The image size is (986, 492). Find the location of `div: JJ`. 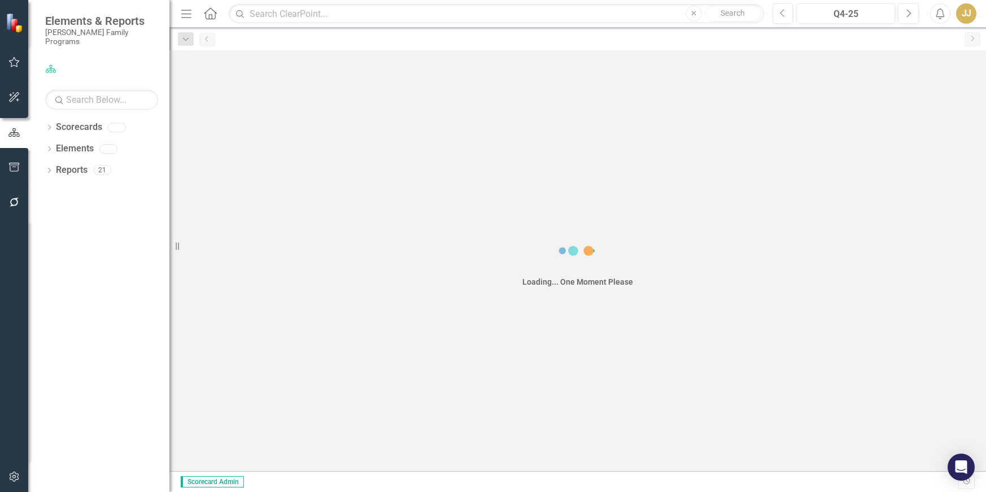

div: JJ is located at coordinates (966, 14).